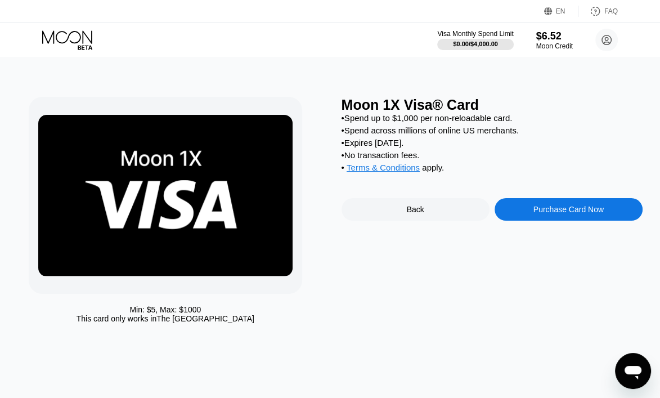 The width and height of the screenshot is (660, 398). What do you see at coordinates (475, 34) in the screenshot?
I see `div: Visa Monthly Spend Limit` at bounding box center [475, 34].